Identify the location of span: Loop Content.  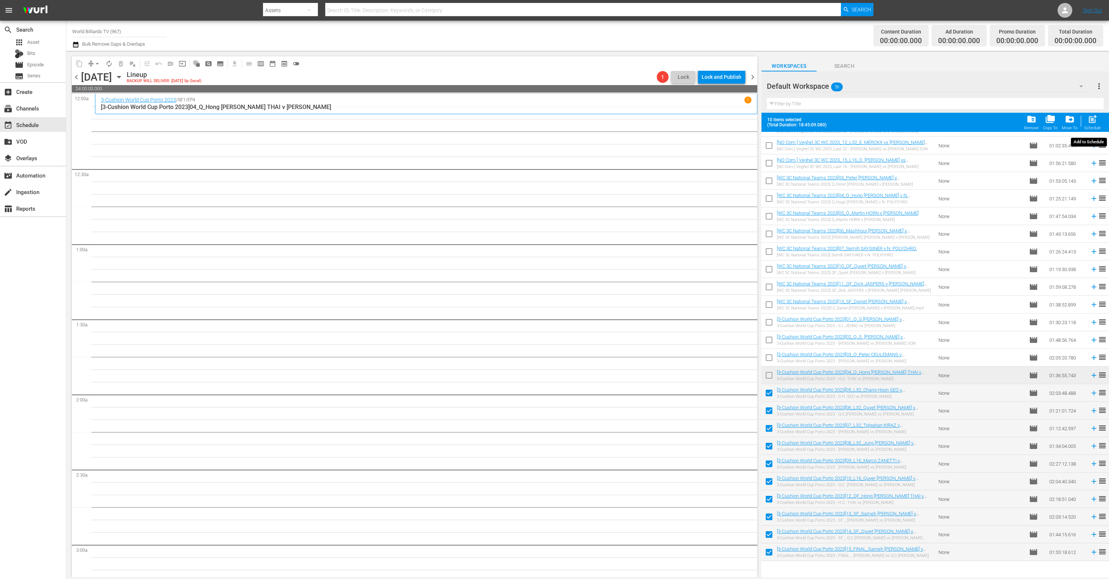
(109, 64).